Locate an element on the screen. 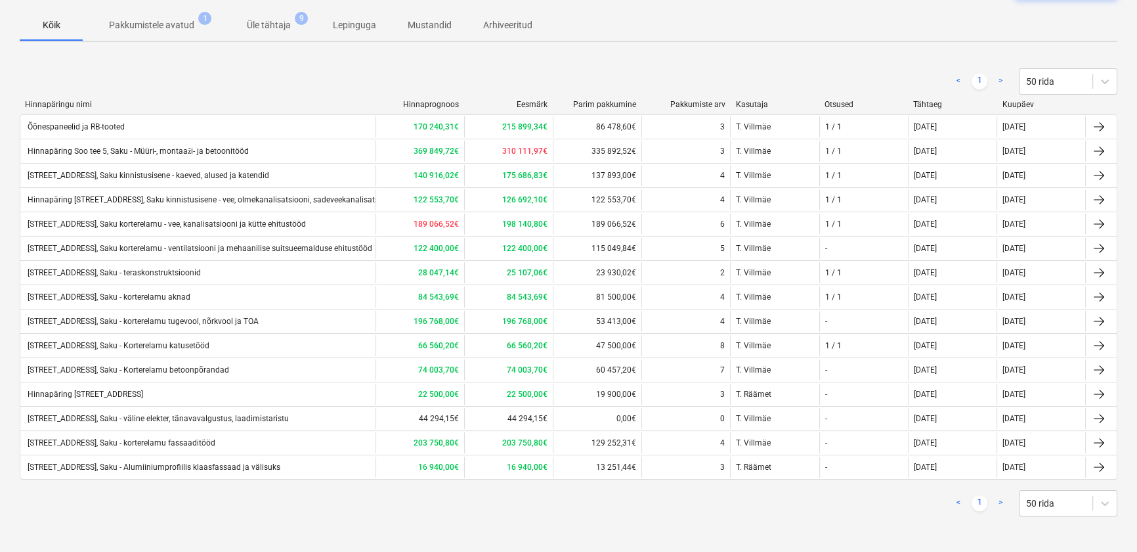  p: Üle tähtaja is located at coordinates (269, 25).